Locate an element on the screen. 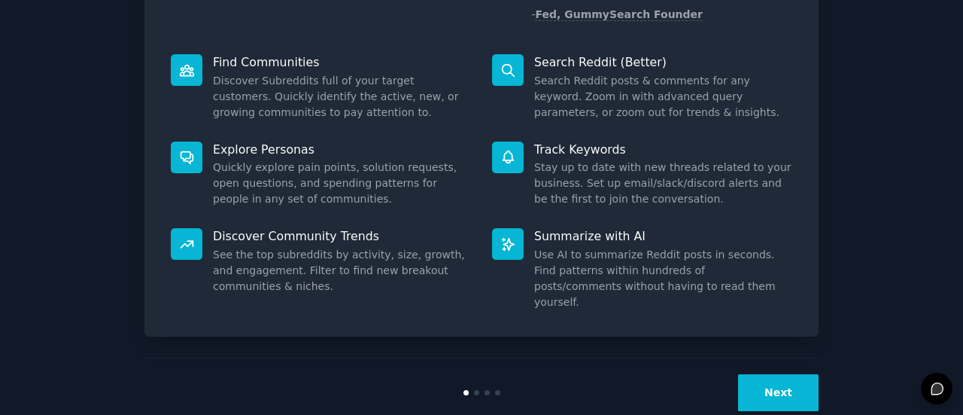 Image resolution: width=963 pixels, height=415 pixels. button: Next is located at coordinates (778, 392).